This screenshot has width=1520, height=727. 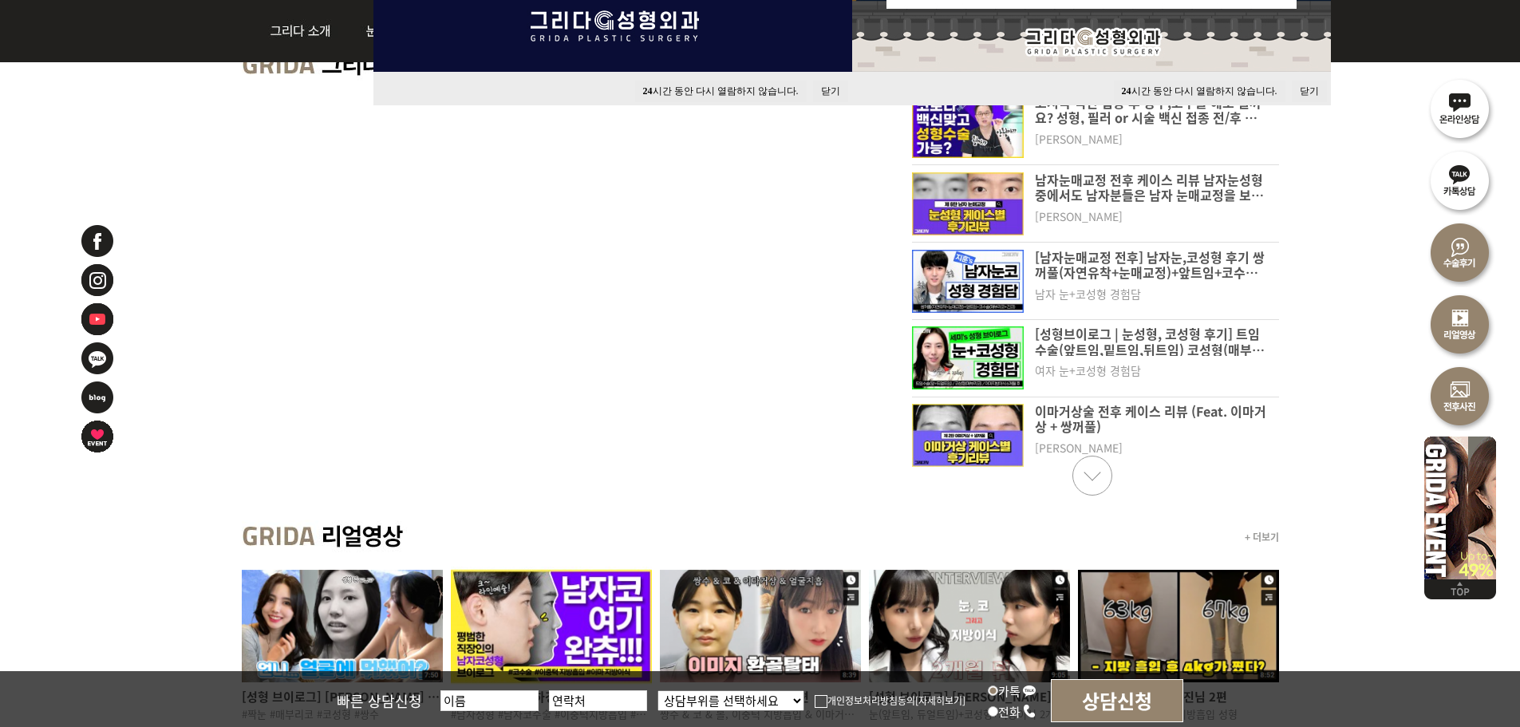 I want to click on label: 개인정보처리방침동의, so click(x=865, y=700).